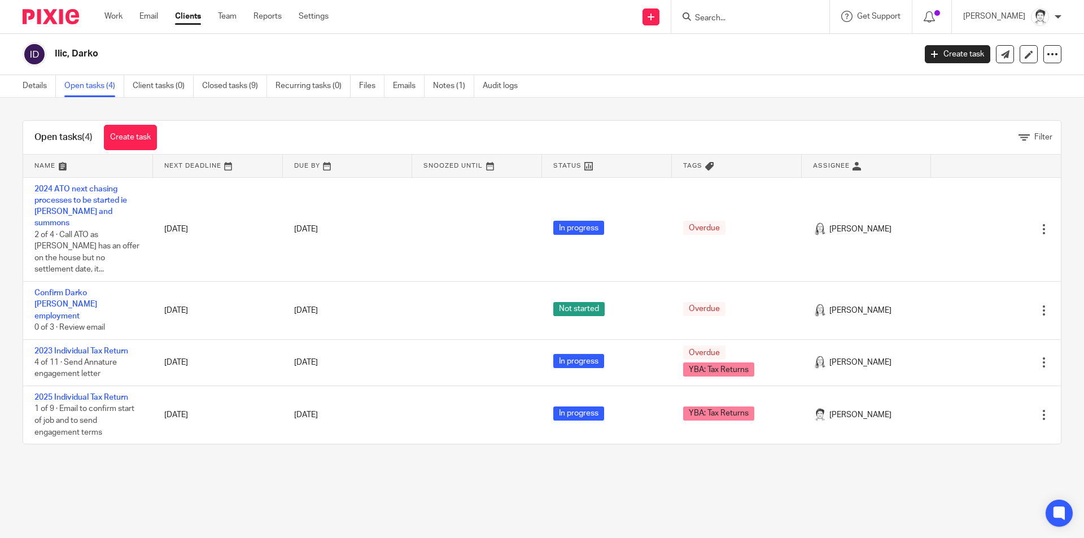 The width and height of the screenshot is (1084, 538). Describe the element at coordinates (504, 86) in the screenshot. I see `a: Audit logs` at that location.